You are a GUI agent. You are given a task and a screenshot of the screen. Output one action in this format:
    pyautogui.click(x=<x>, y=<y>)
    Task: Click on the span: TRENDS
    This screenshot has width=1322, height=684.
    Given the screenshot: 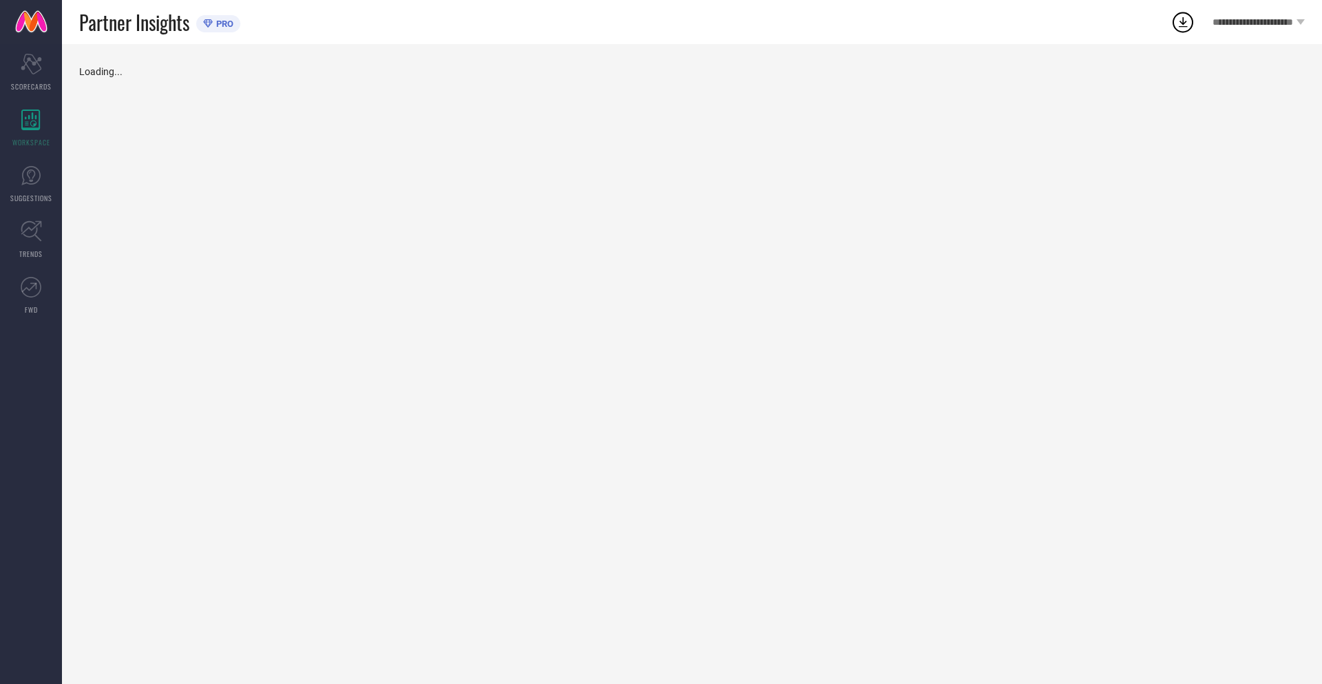 What is the action you would take?
    pyautogui.click(x=31, y=253)
    